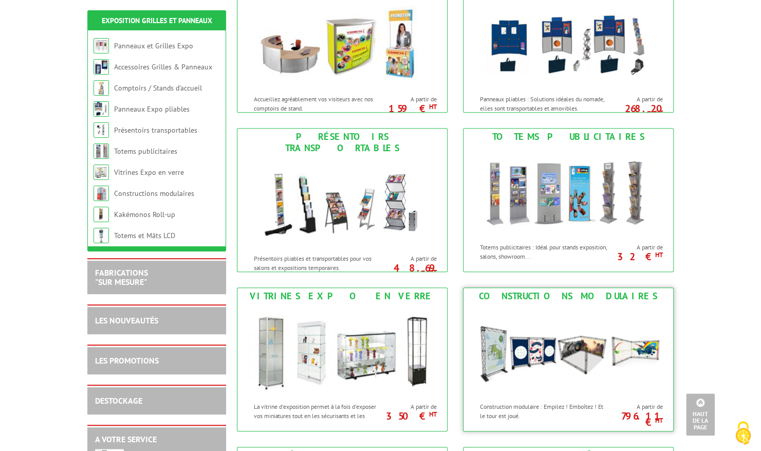 The height and width of the screenshot is (451, 761). I want to click on a: Totems publicitaires Totems publicitaires Totems publicitaires : Idéal pour stands exposition, sa..., so click(568, 200).